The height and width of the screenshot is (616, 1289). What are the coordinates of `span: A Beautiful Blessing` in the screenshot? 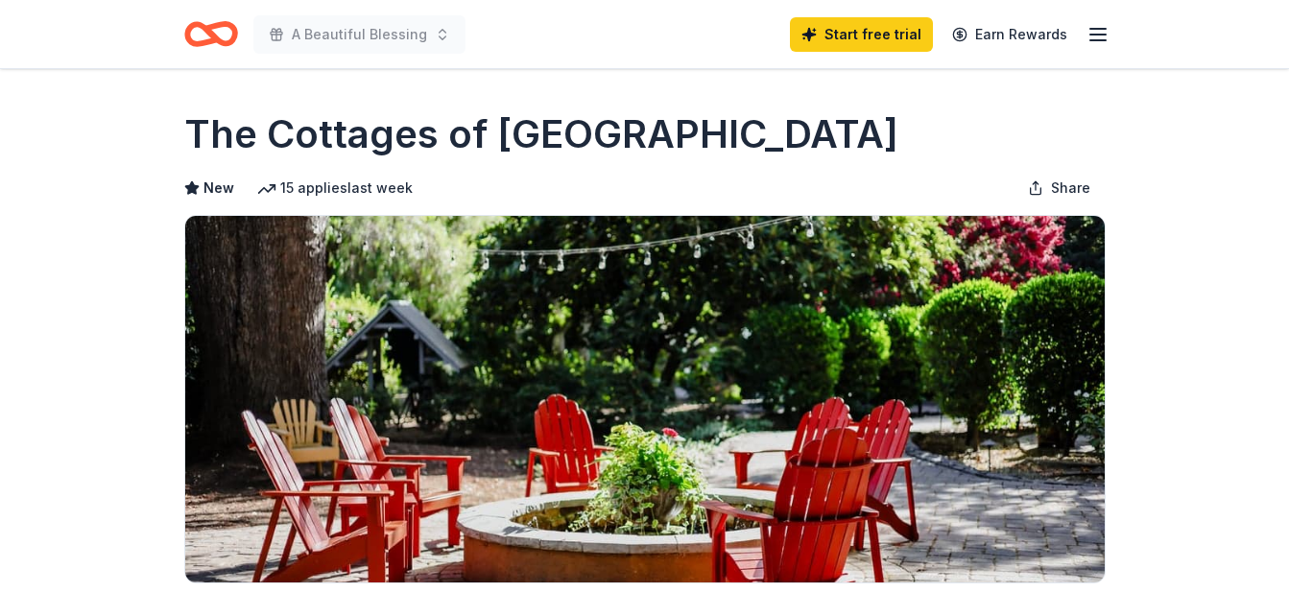 It's located at (359, 35).